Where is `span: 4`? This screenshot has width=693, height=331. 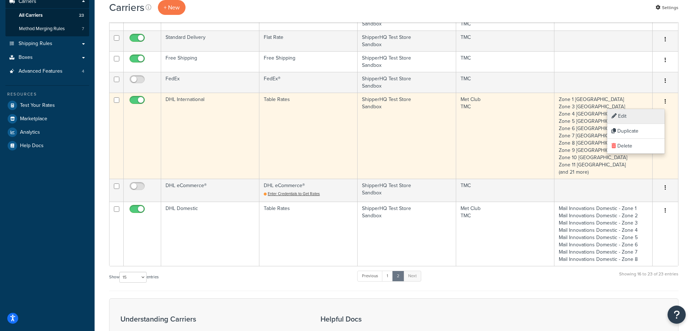 span: 4 is located at coordinates (83, 71).